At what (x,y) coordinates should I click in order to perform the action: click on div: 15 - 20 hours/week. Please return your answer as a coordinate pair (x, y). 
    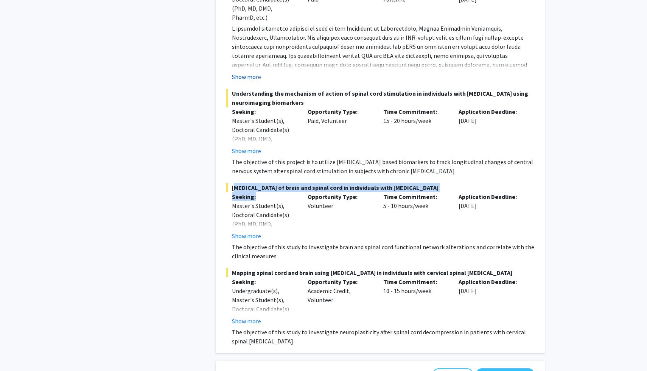
    Looking at the image, I should click on (416, 131).